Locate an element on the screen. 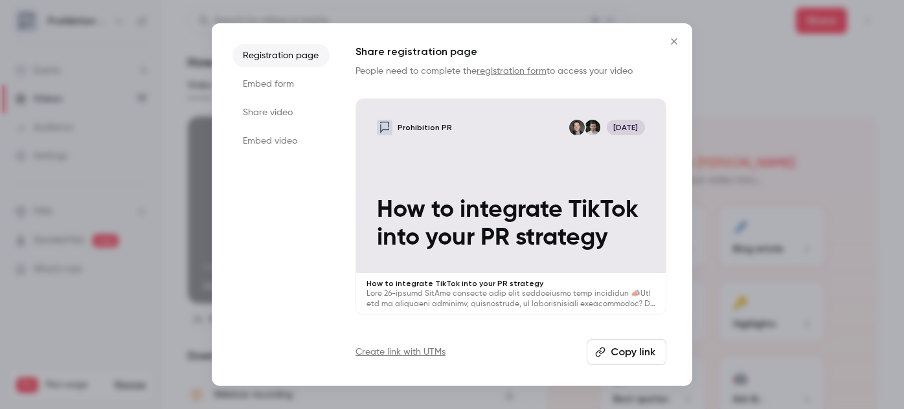 The height and width of the screenshot is (409, 904). p: People need to complete the to access your video is located at coordinates (511, 71).